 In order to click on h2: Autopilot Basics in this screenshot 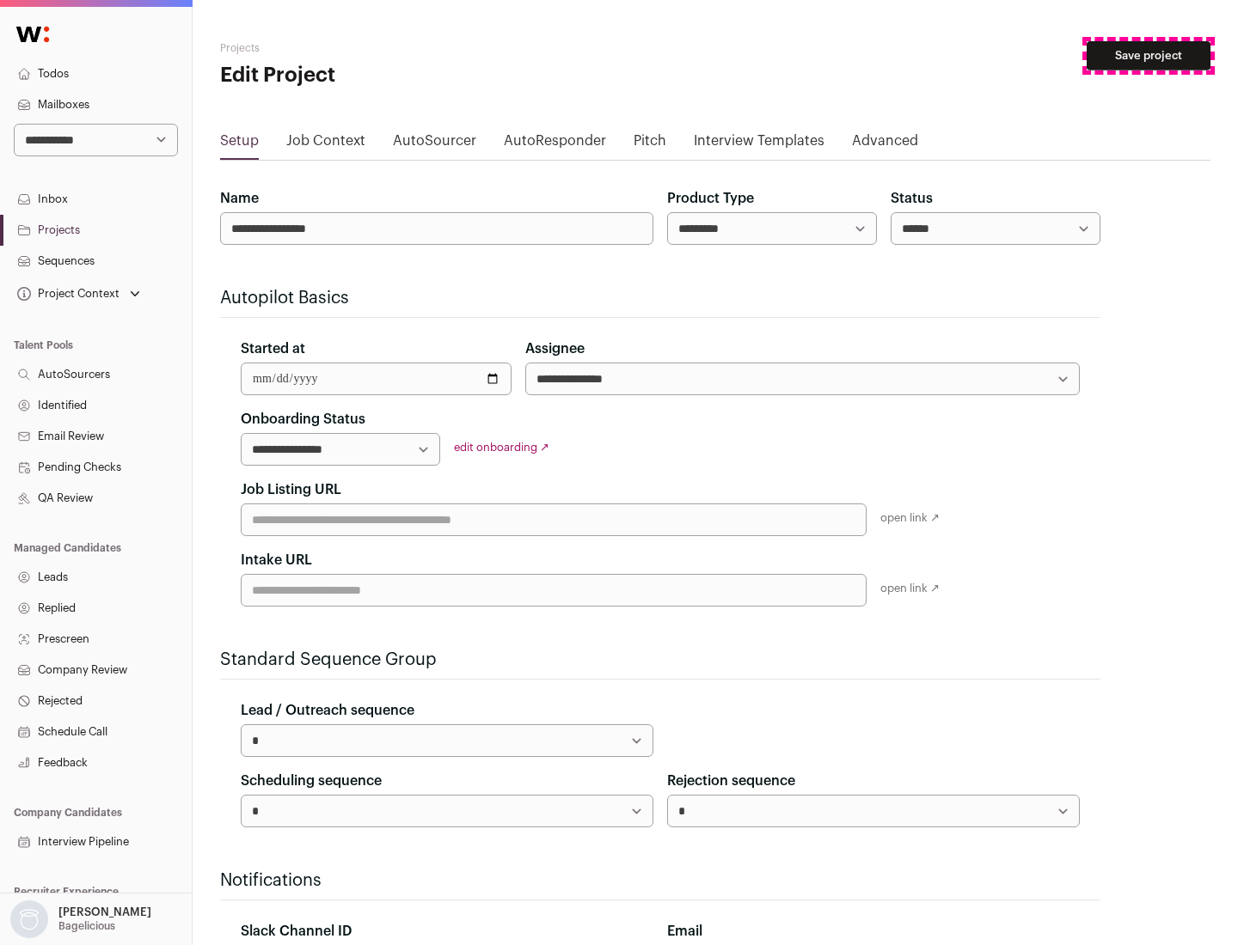, I will do `click(660, 298)`.